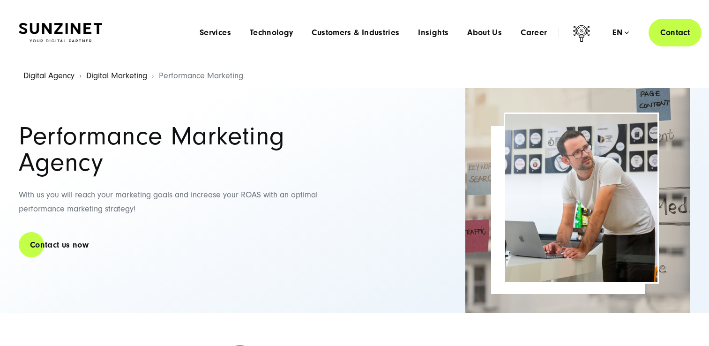 The height and width of the screenshot is (346, 709). I want to click on img: SUNZINET Full Service Digital Agentur, so click(60, 33).